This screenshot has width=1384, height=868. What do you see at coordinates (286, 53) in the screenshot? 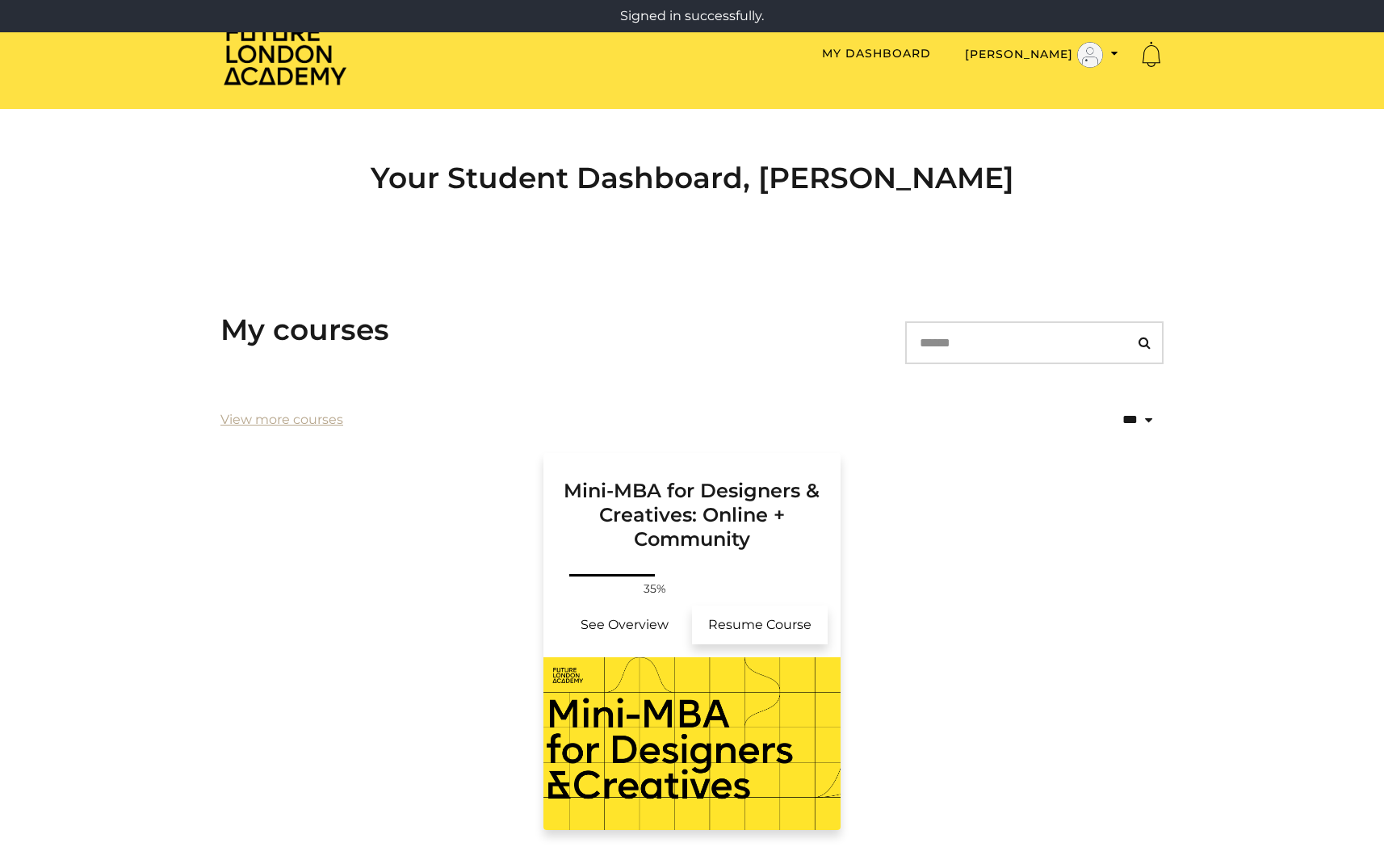
I see `img: Home Page` at bounding box center [286, 53].